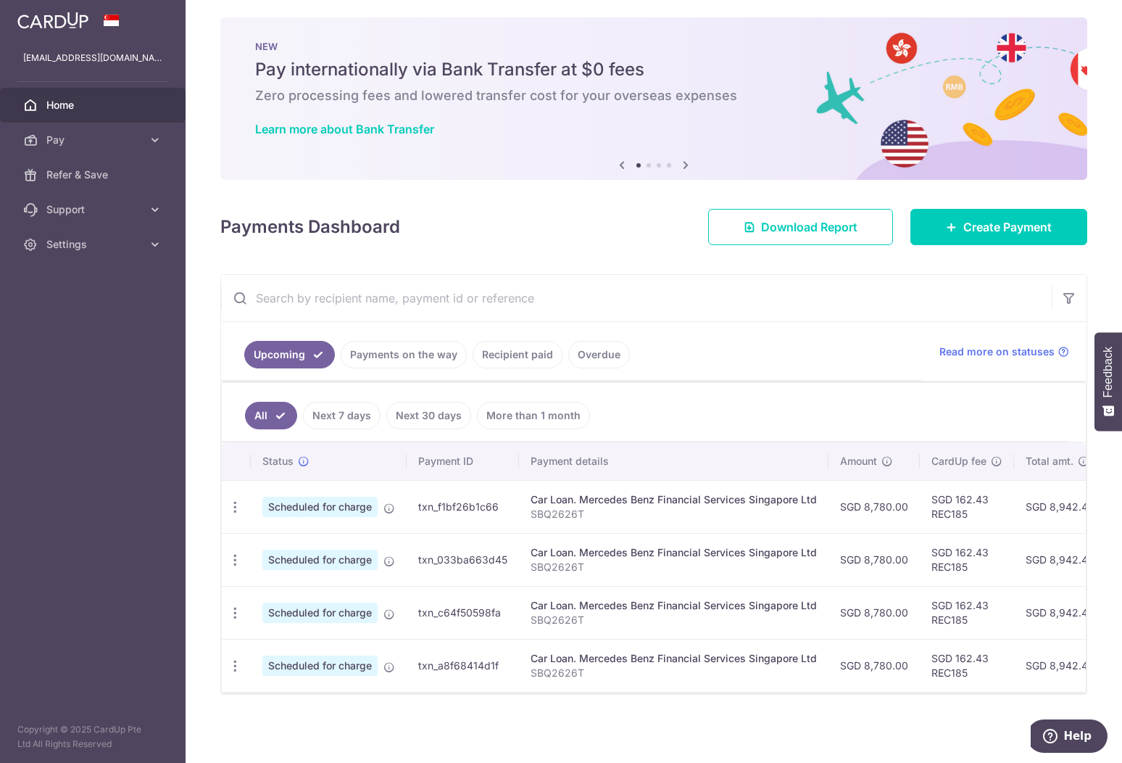 The image size is (1122, 763). I want to click on a: Read more on statuses, so click(1004, 352).